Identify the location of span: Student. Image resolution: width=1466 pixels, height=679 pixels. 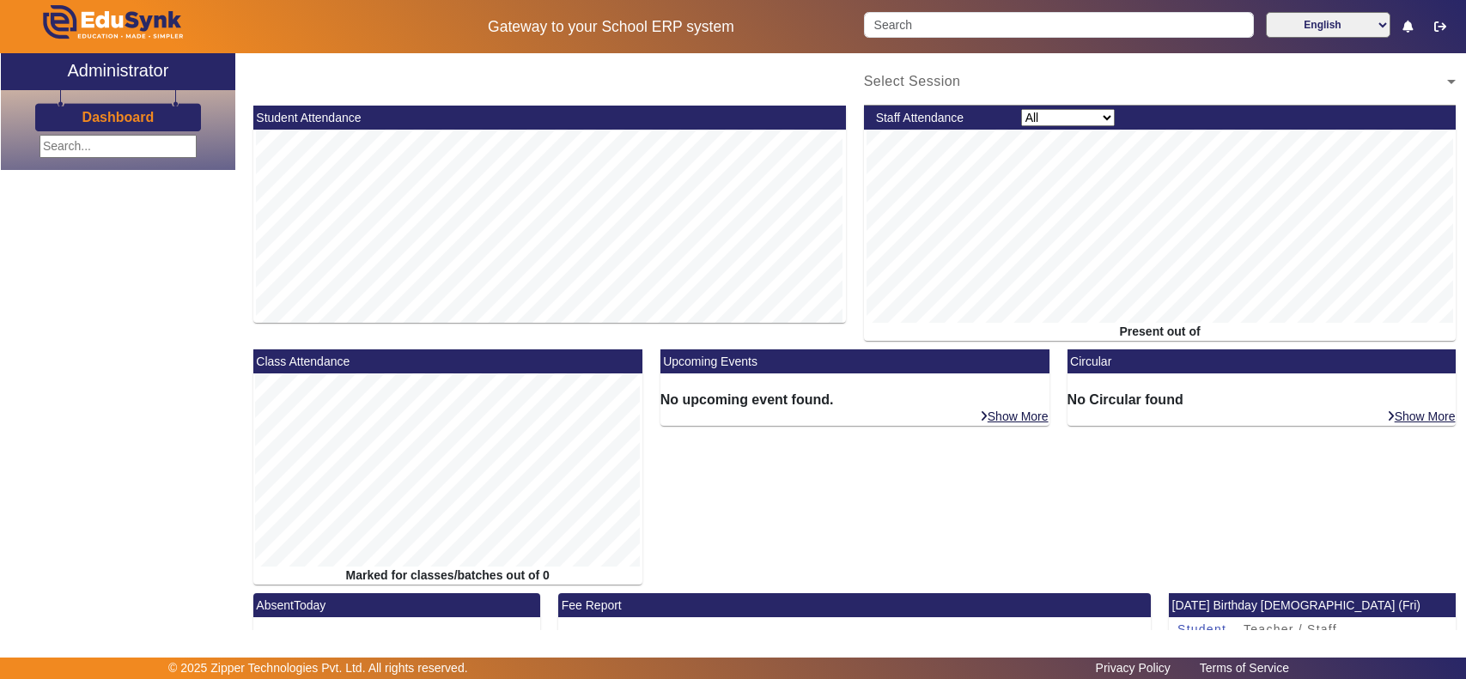
(1201, 629).